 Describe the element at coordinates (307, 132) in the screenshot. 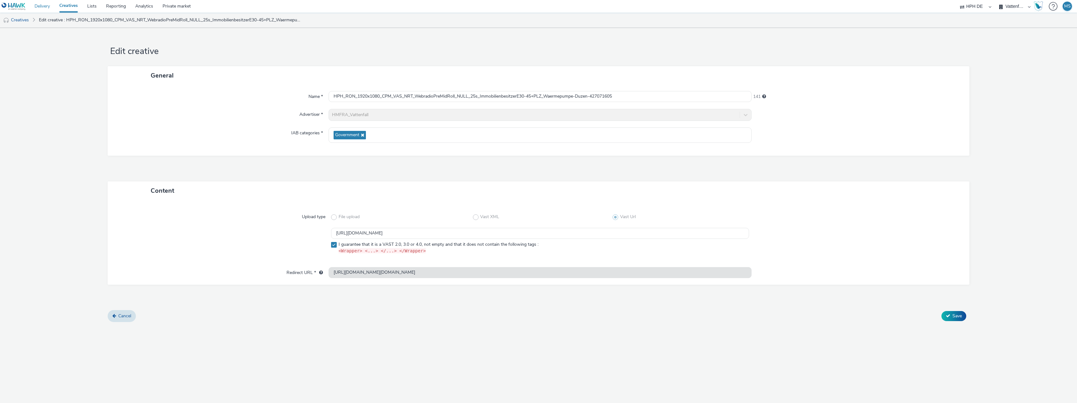

I see `label: IAB categories *` at that location.